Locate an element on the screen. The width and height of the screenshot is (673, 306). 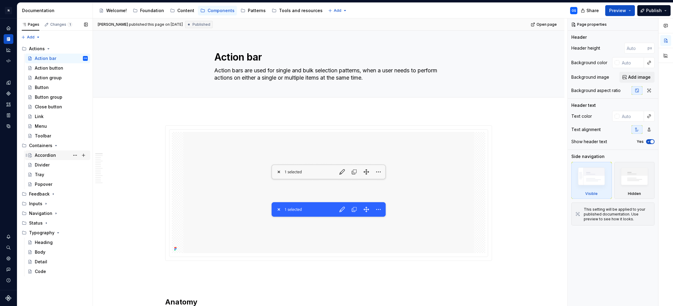
div: Home is located at coordinates (8, 28).